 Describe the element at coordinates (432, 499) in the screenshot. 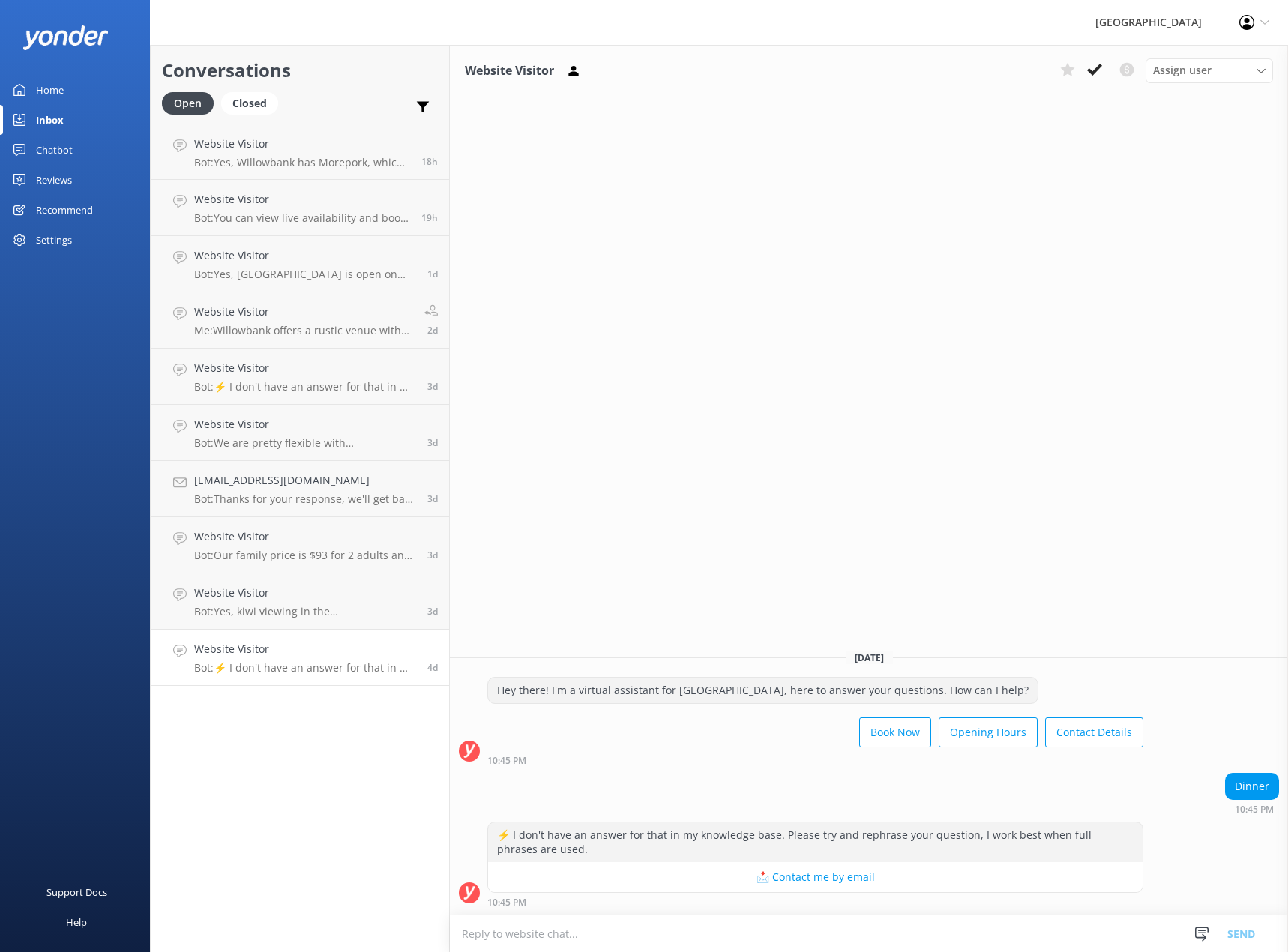

I see `span: Oct 05 2025 10:10pm (UTC +13:00) Pacific/Auckland` at that location.